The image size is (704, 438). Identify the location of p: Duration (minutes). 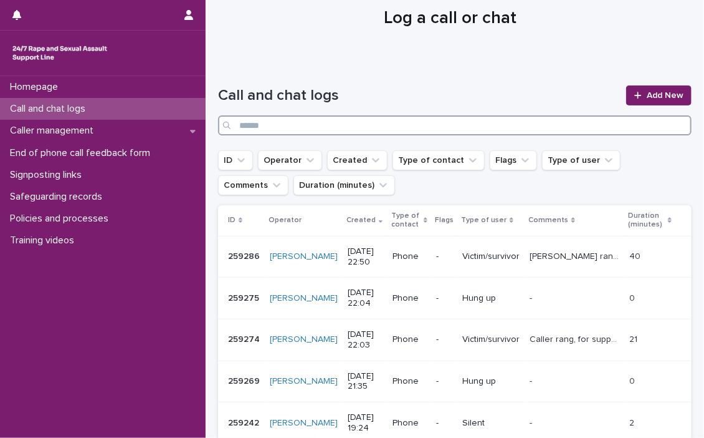
(647, 220).